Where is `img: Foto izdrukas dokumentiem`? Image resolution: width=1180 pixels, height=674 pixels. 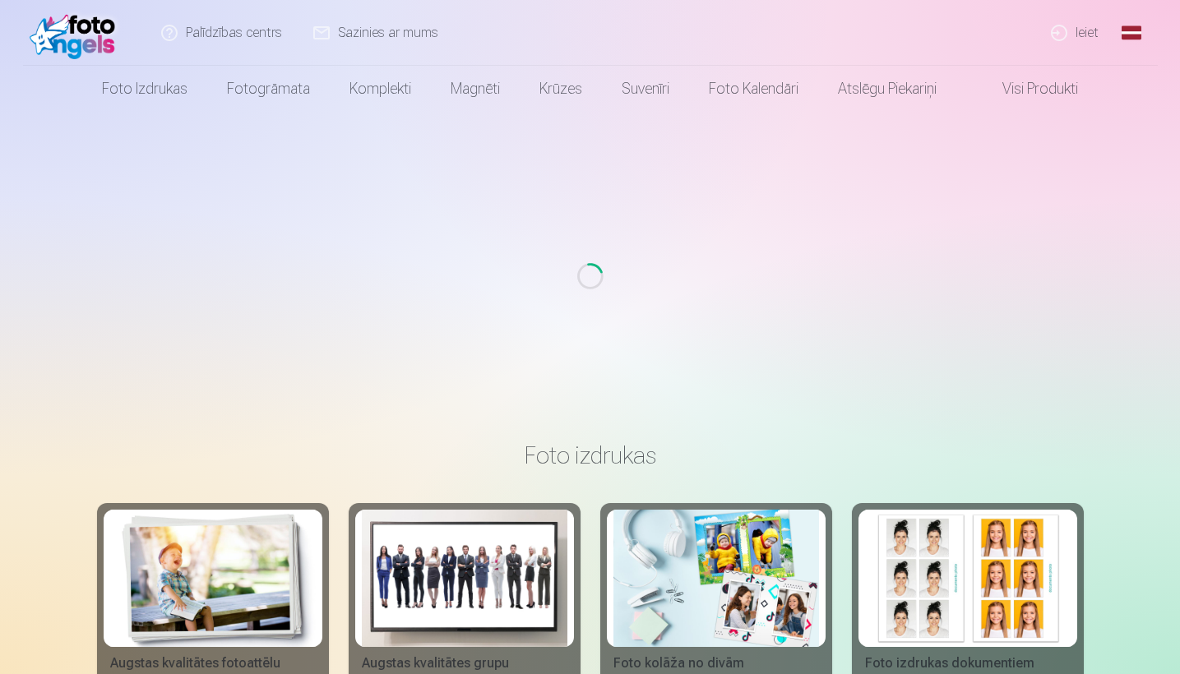
img: Foto izdrukas dokumentiem is located at coordinates (967, 578).